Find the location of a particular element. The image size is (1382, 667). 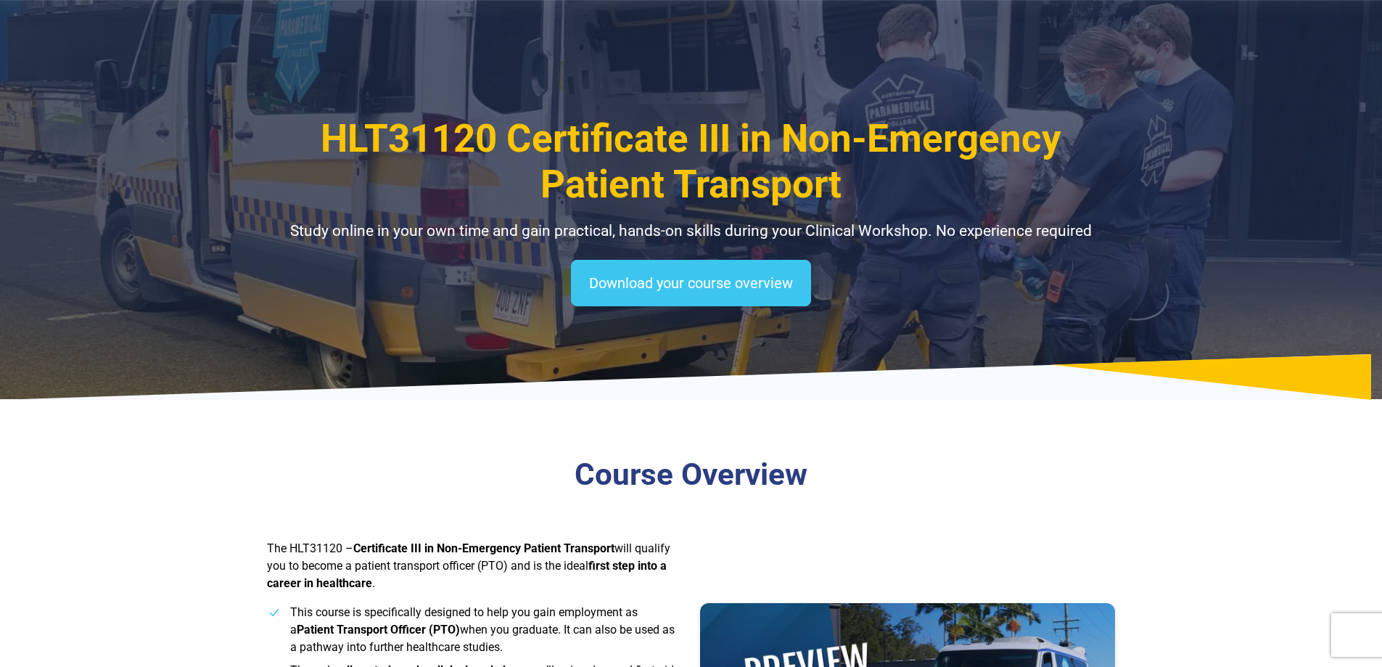

a: Download your course overview is located at coordinates (690, 283).